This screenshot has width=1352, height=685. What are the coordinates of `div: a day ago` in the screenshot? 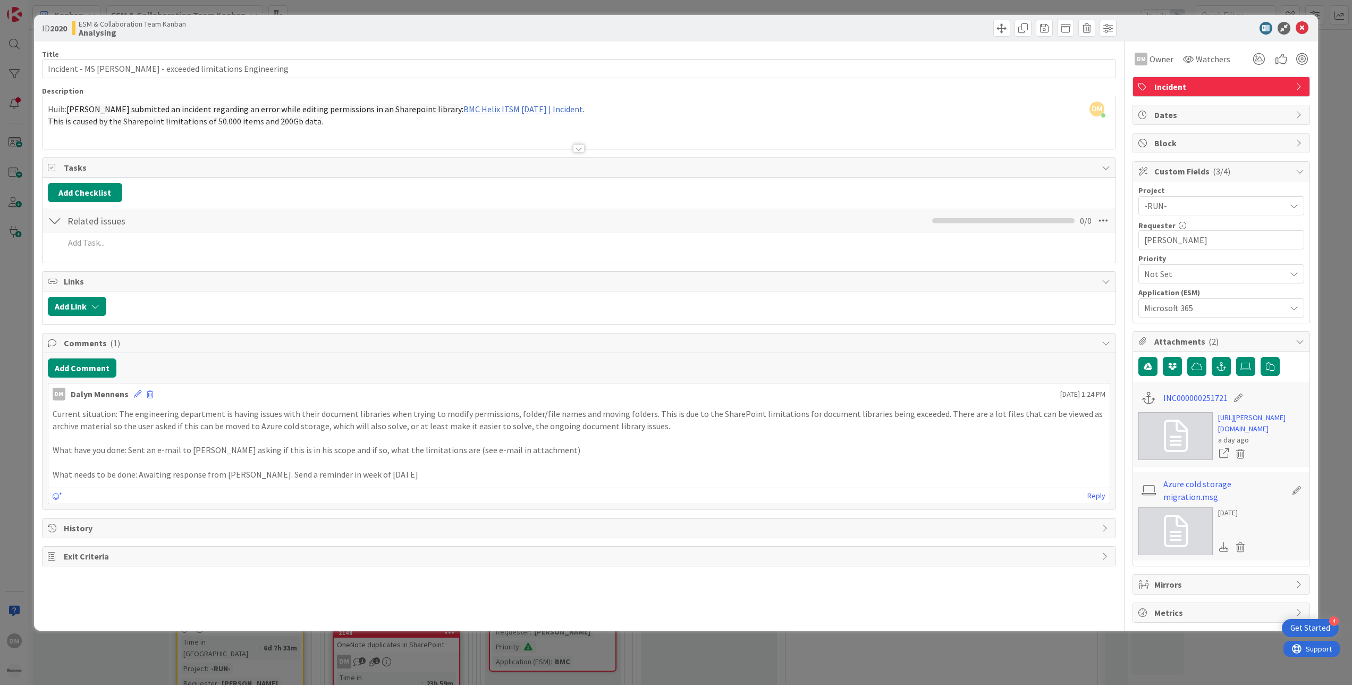 It's located at (1261, 440).